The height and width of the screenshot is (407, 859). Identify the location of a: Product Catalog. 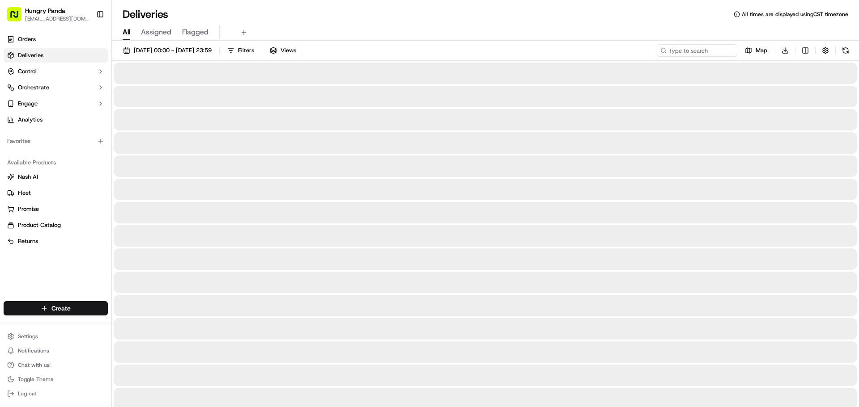
(55, 225).